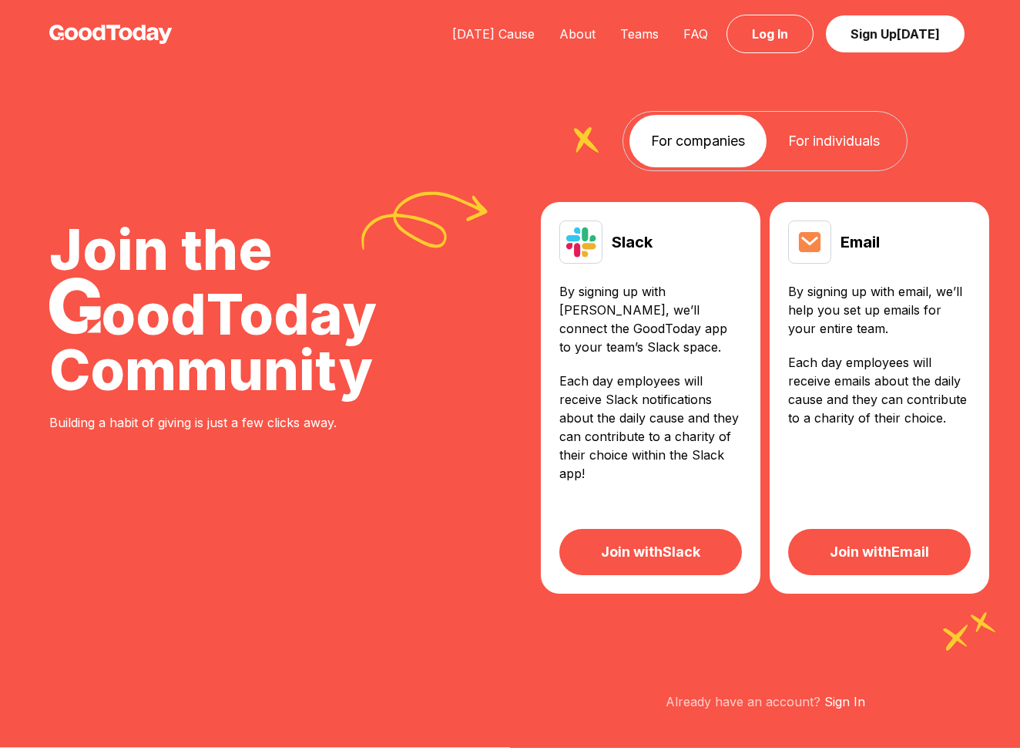  I want to click on h3: Slack, so click(632, 242).